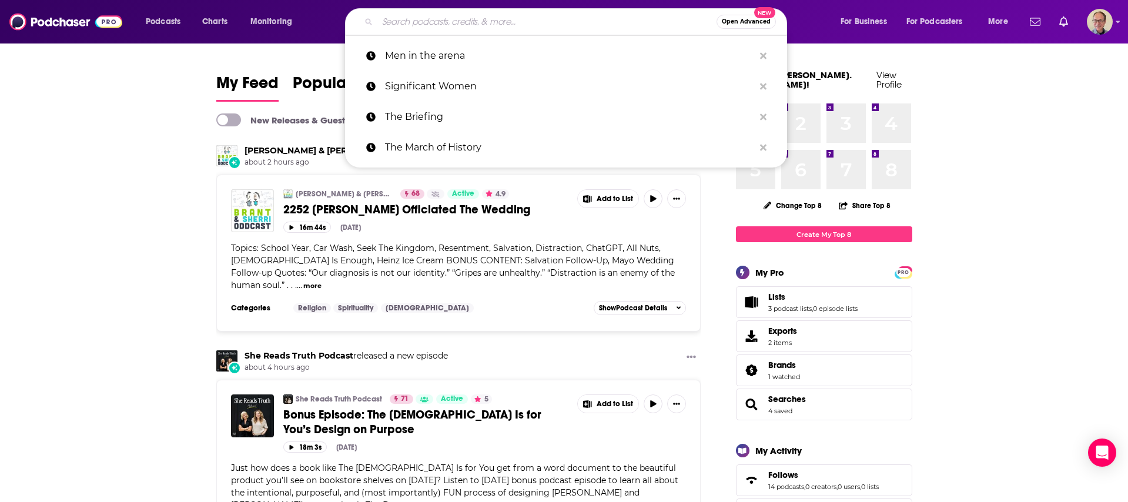 The image size is (1128, 502). I want to click on span: Show Podcast Details, so click(633, 308).